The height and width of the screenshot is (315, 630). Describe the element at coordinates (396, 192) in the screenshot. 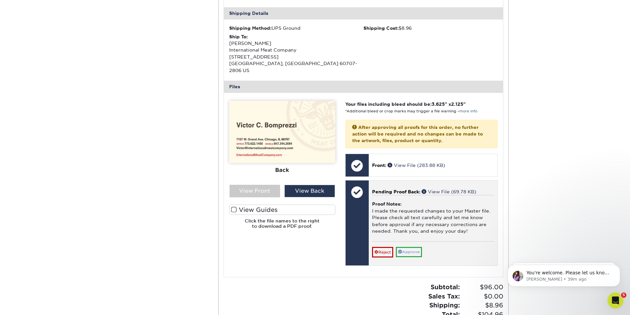

I see `span: Pending Proof Back:` at that location.